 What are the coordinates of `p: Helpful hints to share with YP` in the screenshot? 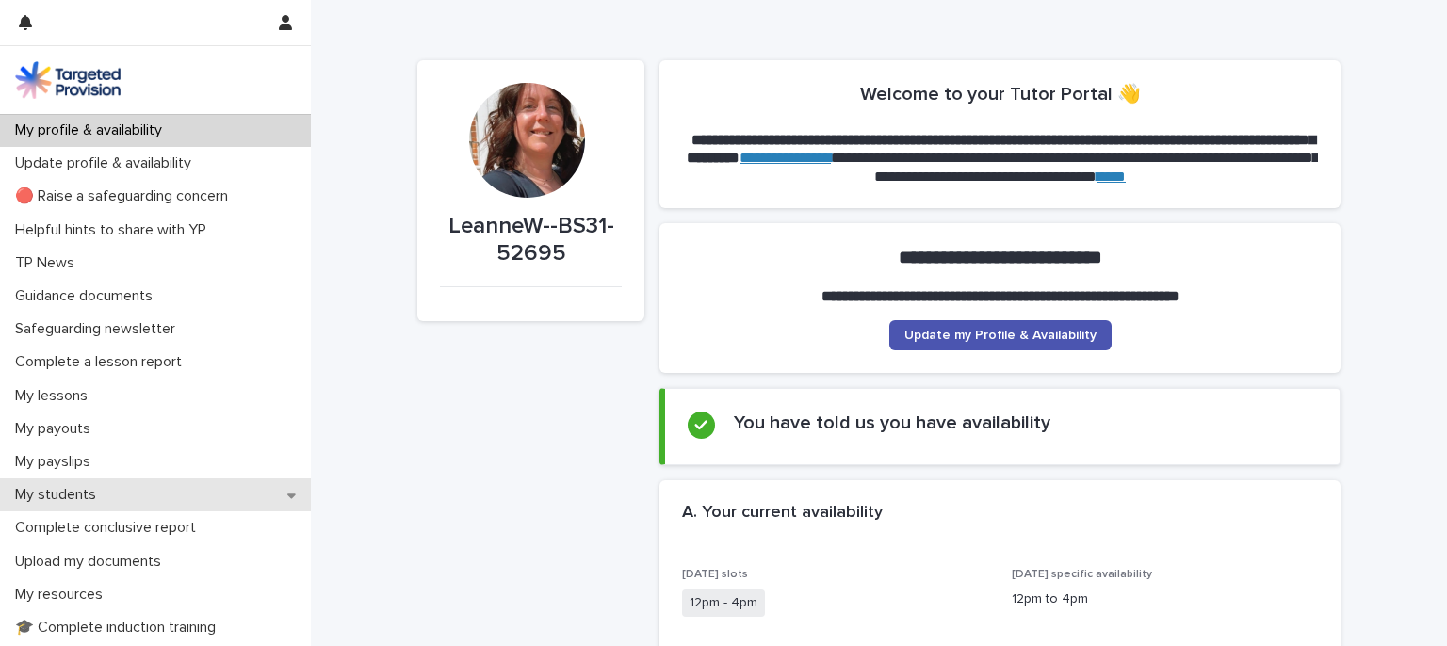 It's located at (114, 230).